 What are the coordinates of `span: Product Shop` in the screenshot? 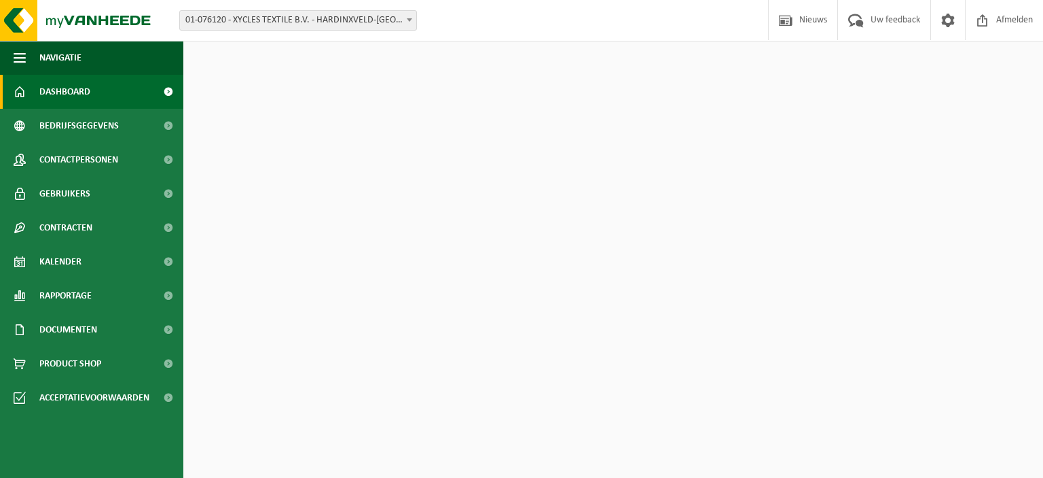 It's located at (70, 363).